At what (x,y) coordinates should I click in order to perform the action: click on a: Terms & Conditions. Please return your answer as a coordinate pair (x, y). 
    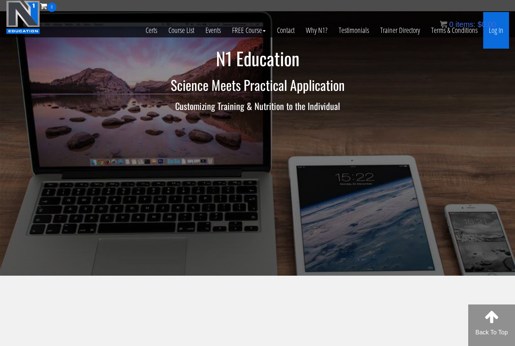
    Looking at the image, I should click on (454, 30).